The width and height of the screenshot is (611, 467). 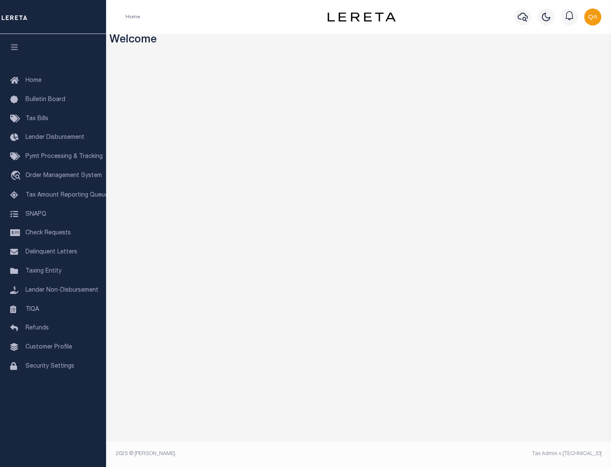 I want to click on i: travel_explore, so click(x=17, y=176).